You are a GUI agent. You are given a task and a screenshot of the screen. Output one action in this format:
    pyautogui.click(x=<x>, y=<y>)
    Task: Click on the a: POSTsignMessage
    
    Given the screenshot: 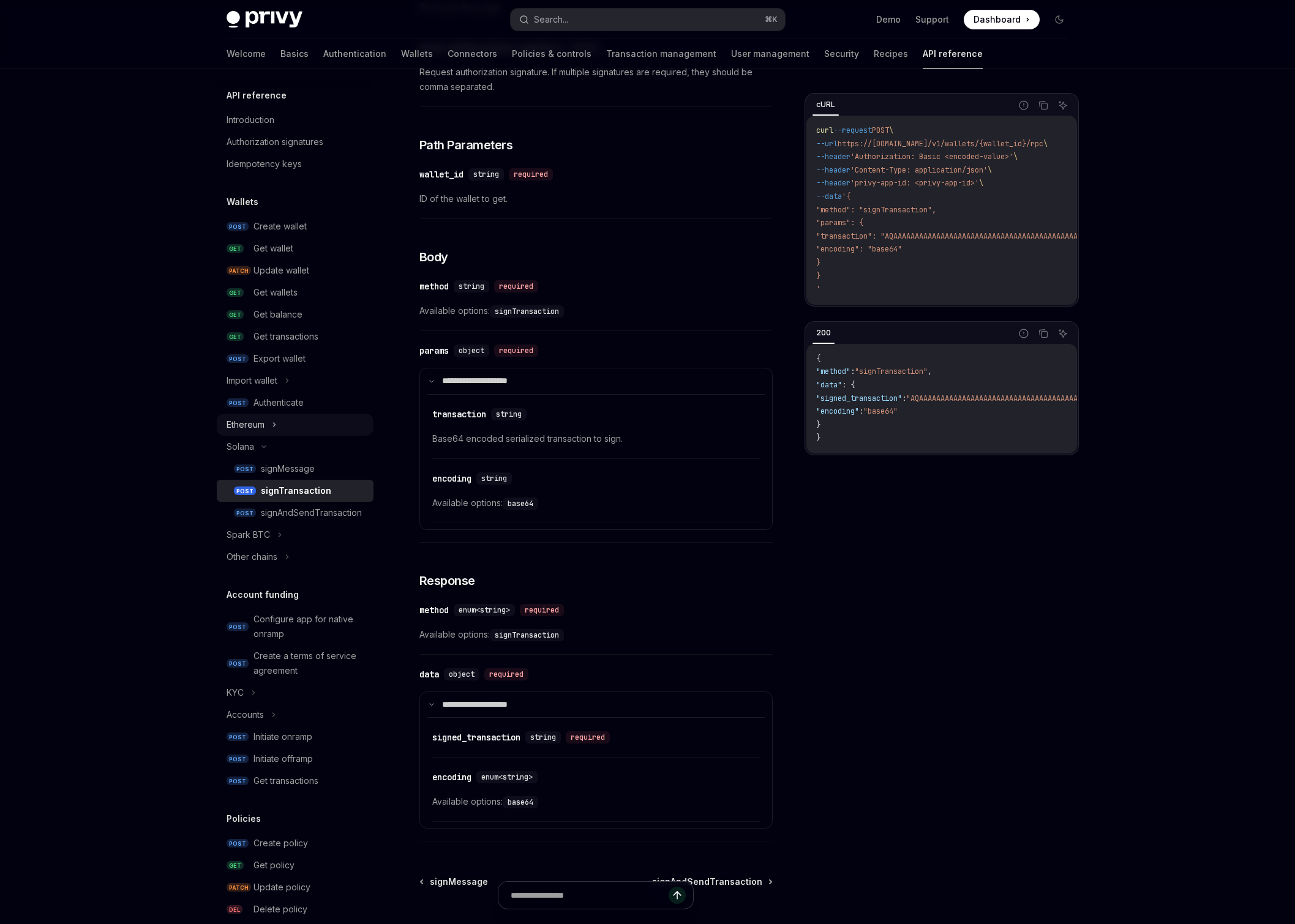 What is the action you would take?
    pyautogui.click(x=295, y=469)
    